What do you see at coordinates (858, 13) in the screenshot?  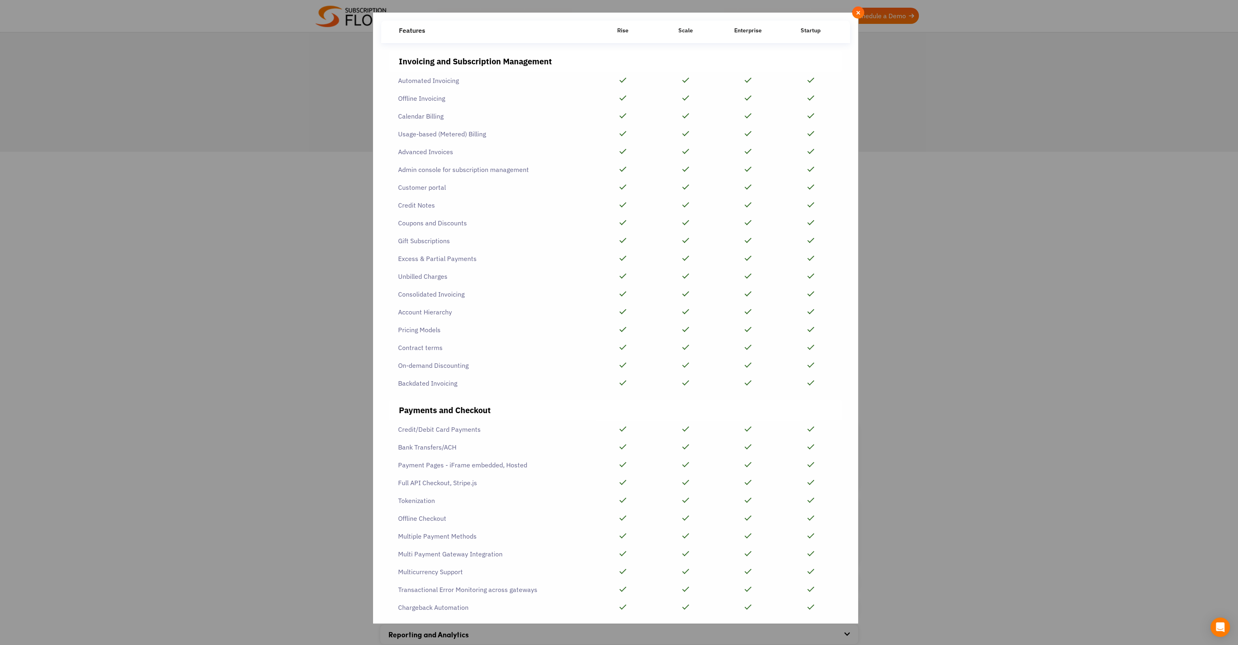 I see `button: Close` at bounding box center [858, 13].